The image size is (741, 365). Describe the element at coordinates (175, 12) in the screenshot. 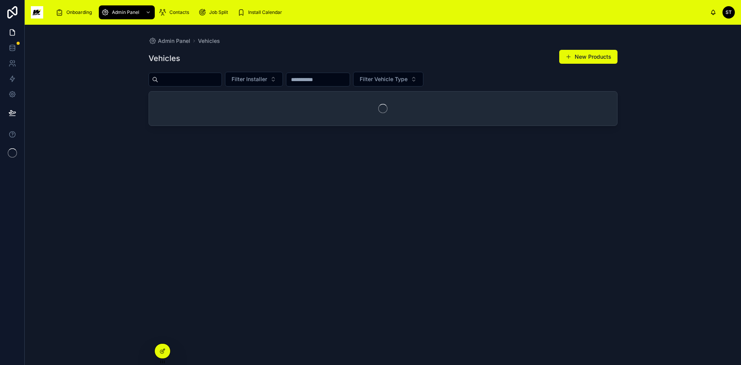

I see `a: Contacts` at that location.